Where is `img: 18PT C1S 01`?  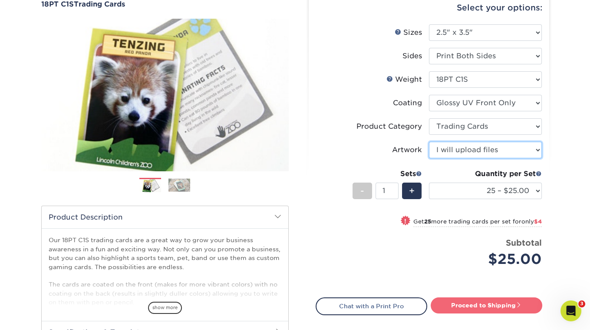
img: 18PT C1S 01 is located at coordinates (165, 95).